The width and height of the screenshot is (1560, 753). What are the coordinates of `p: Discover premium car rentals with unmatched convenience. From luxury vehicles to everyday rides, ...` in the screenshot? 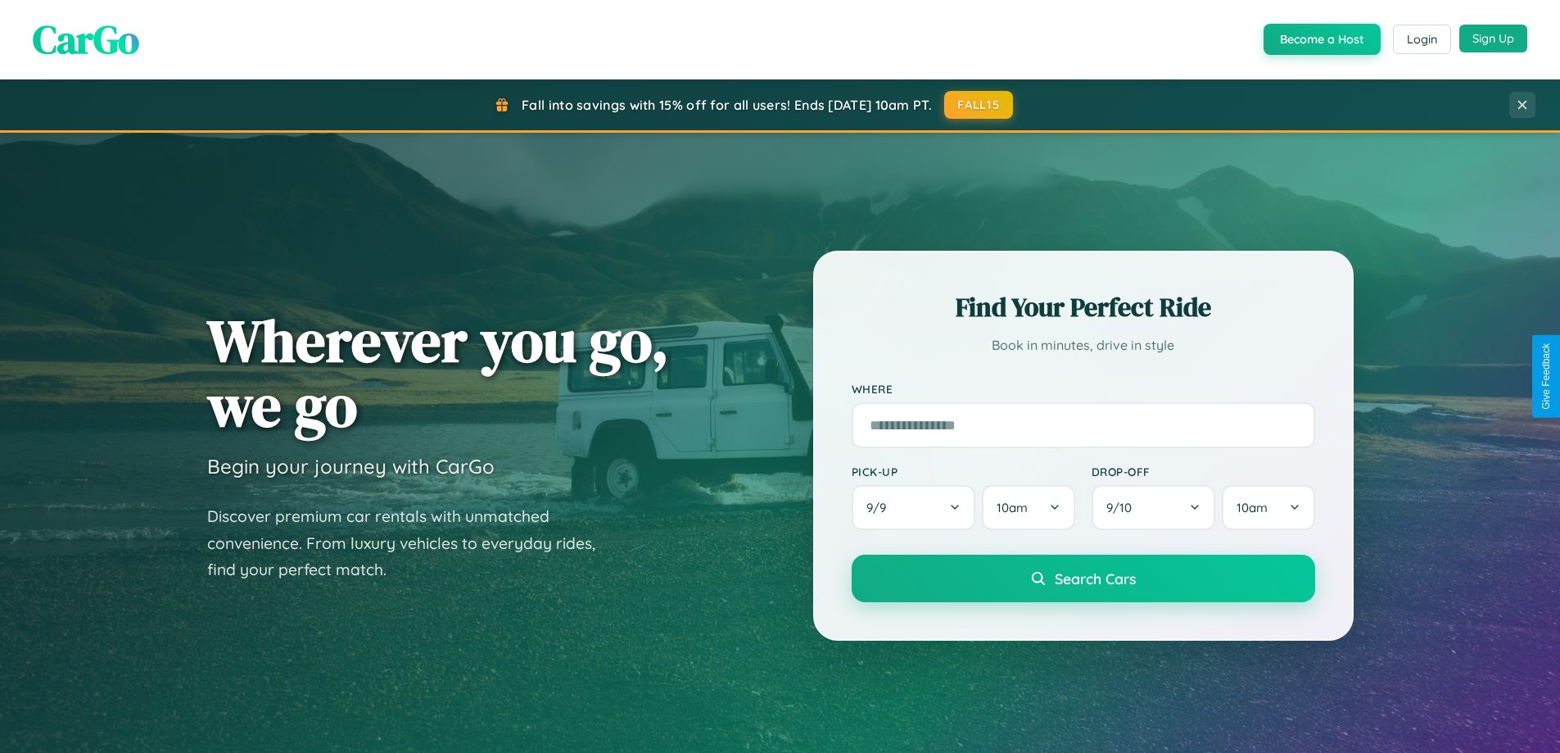 It's located at (412, 543).